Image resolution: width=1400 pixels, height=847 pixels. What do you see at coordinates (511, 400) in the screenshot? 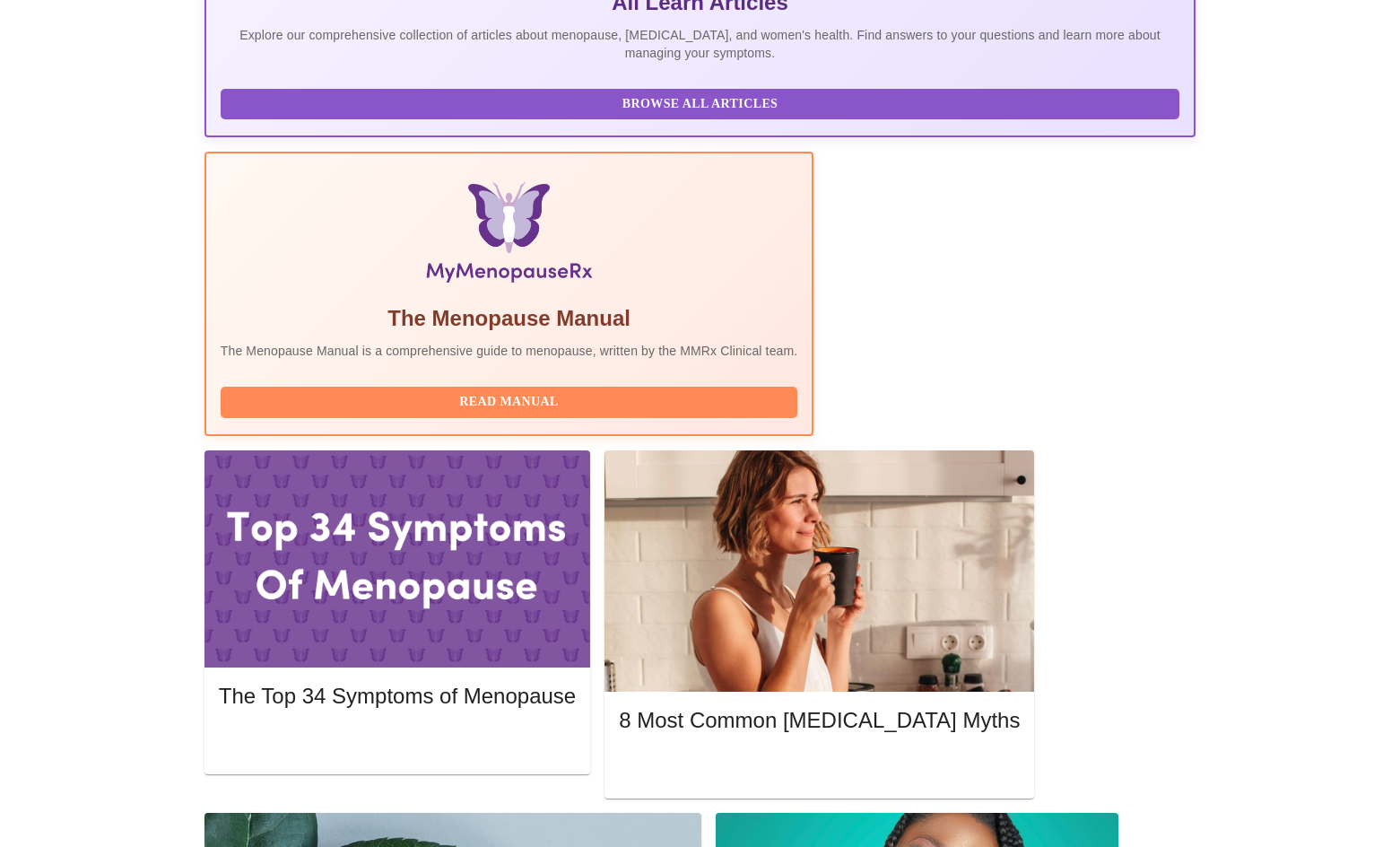
I see `a: Read Manual` at bounding box center [511, 400].